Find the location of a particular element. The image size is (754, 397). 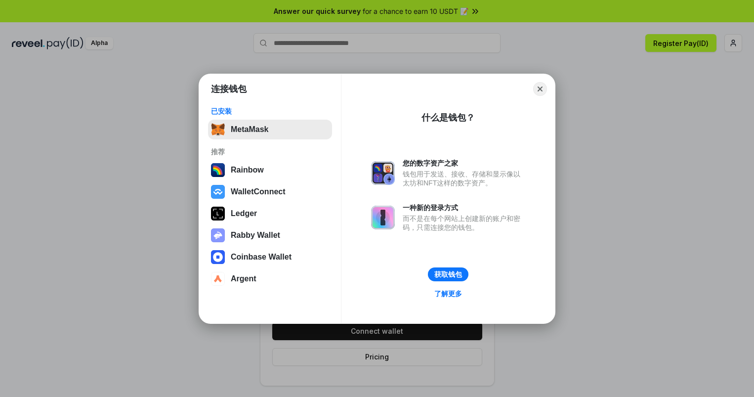

div: 什么是钱包？ is located at coordinates (448, 118).